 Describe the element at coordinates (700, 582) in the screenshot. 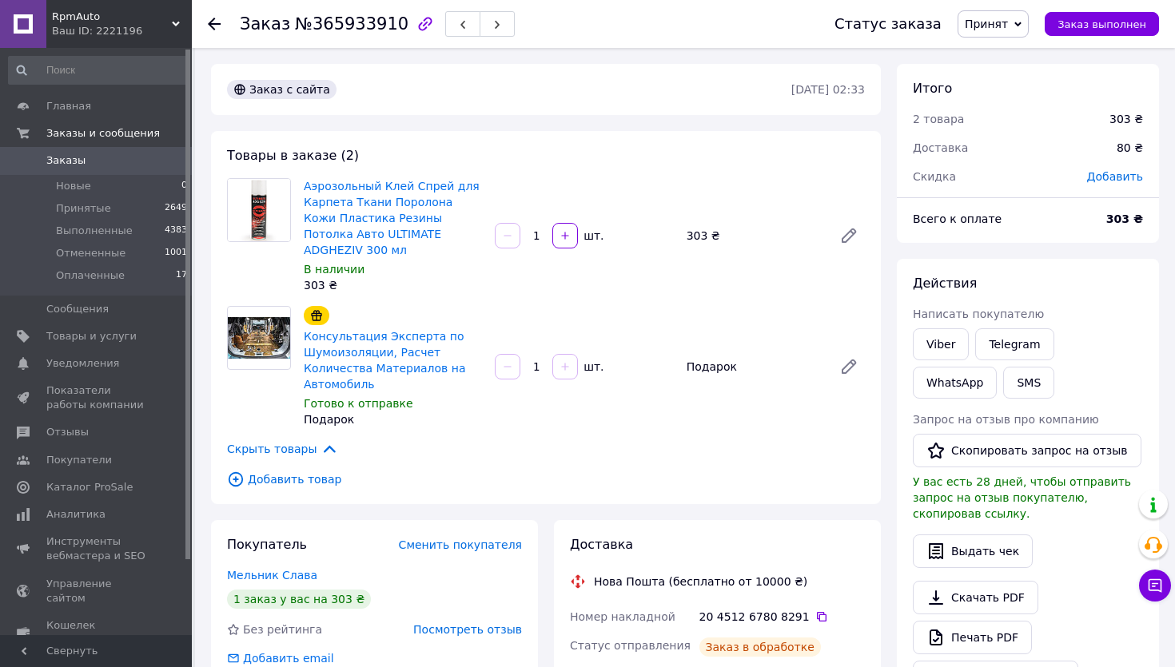

I see `div: Нова Пошта (бесплатно от 10000 ₴)` at that location.